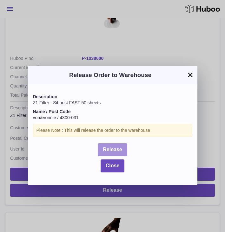 The height and width of the screenshot is (232, 225). Describe the element at coordinates (113, 166) in the screenshot. I see `button: Close` at that location.